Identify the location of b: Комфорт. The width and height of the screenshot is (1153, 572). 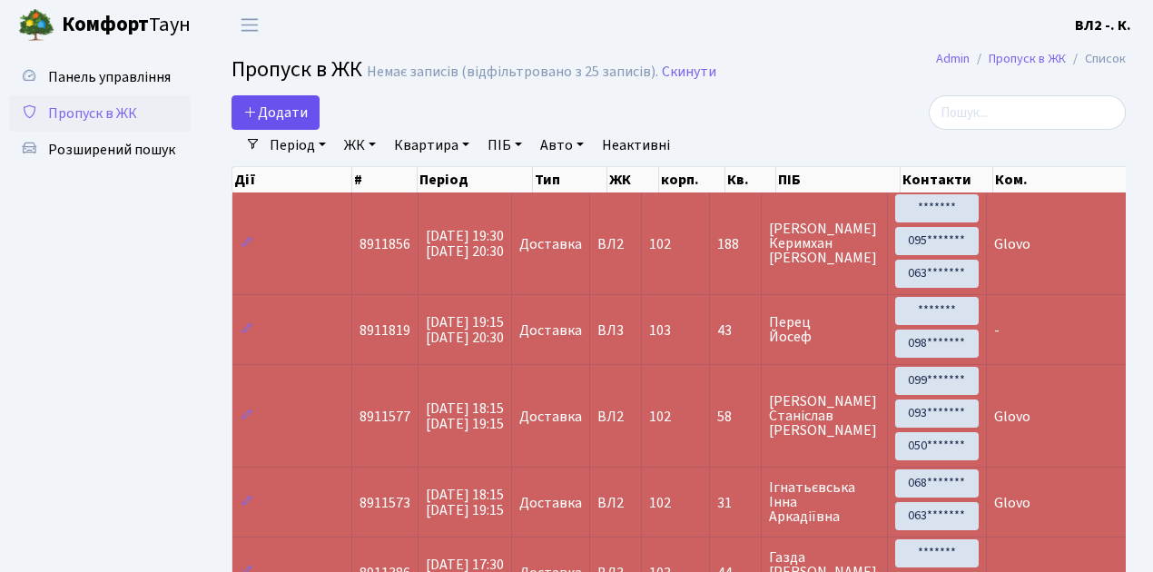
(105, 25).